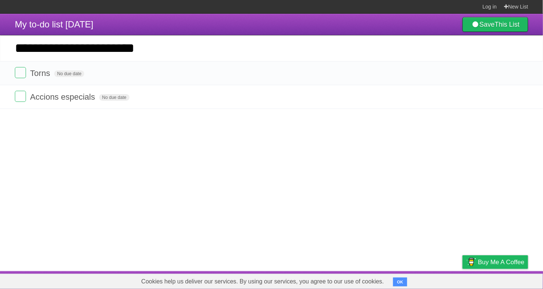 The image size is (543, 289). I want to click on a: Developers, so click(403, 281).